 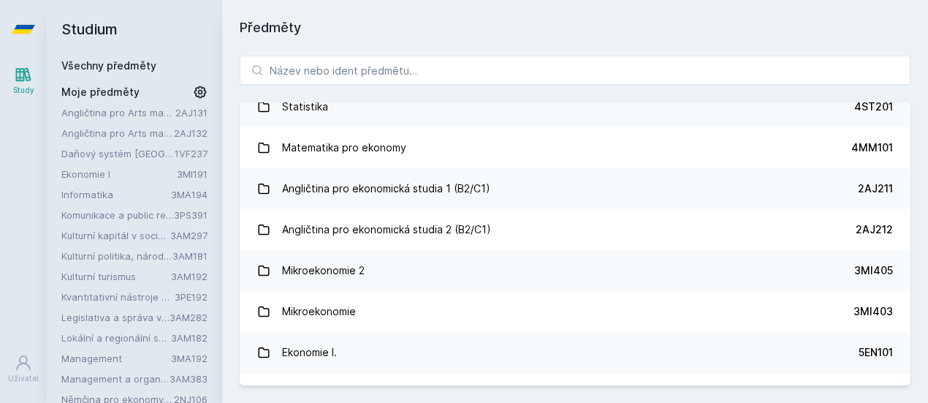 I want to click on a: 3AM182, so click(x=189, y=338).